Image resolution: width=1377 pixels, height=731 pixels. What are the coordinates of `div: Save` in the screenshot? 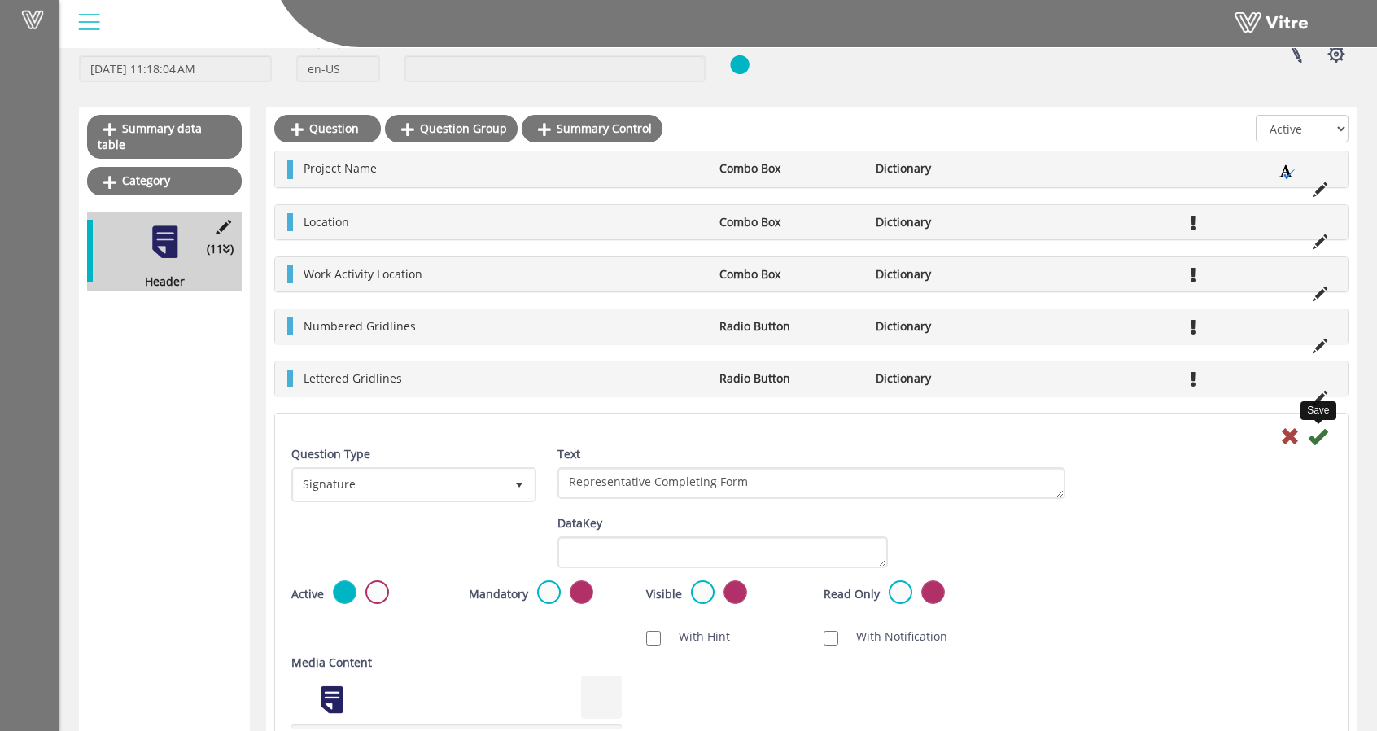 It's located at (1317, 410).